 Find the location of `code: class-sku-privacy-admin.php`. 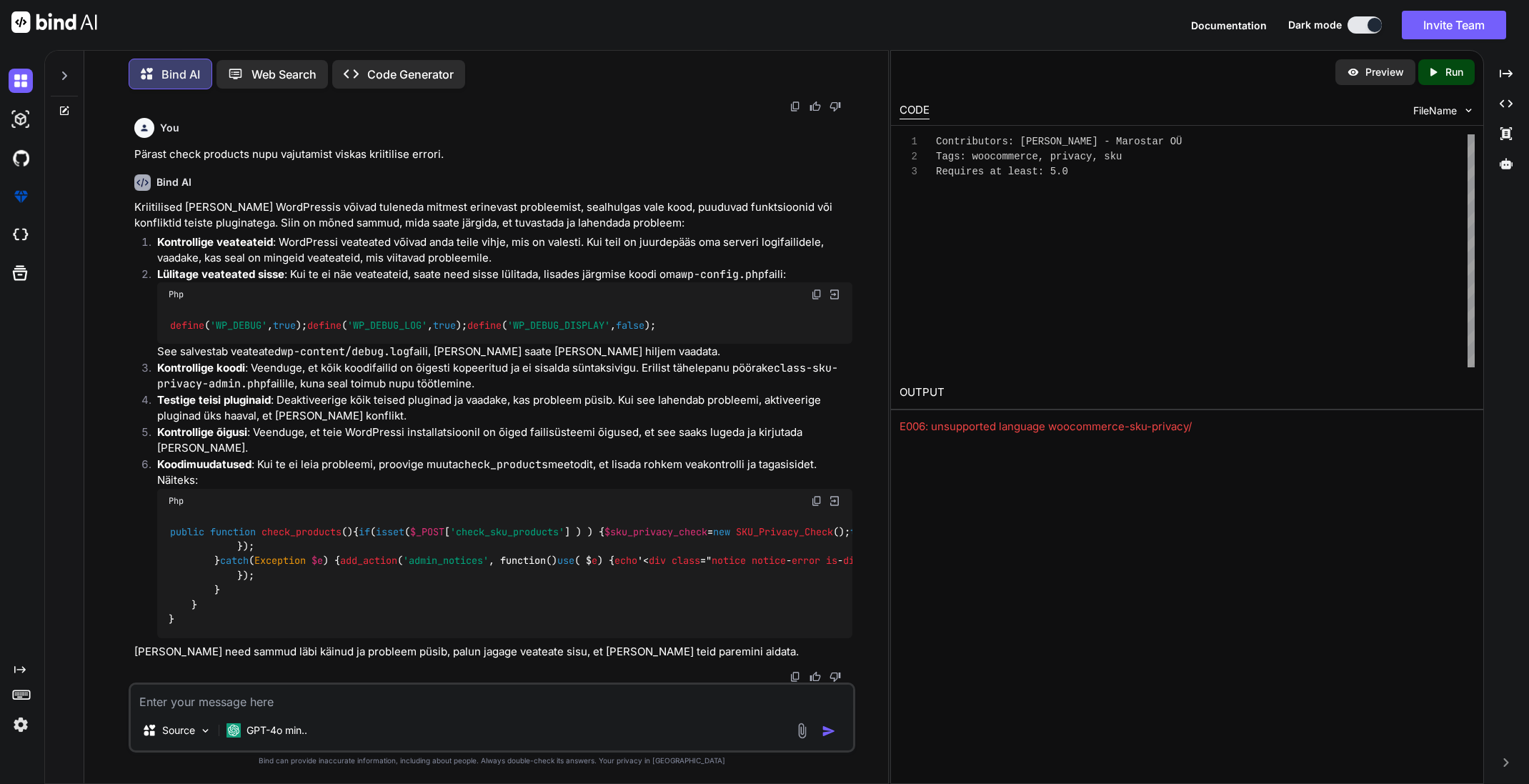

code: class-sku-privacy-admin.php is located at coordinates (497, 376).